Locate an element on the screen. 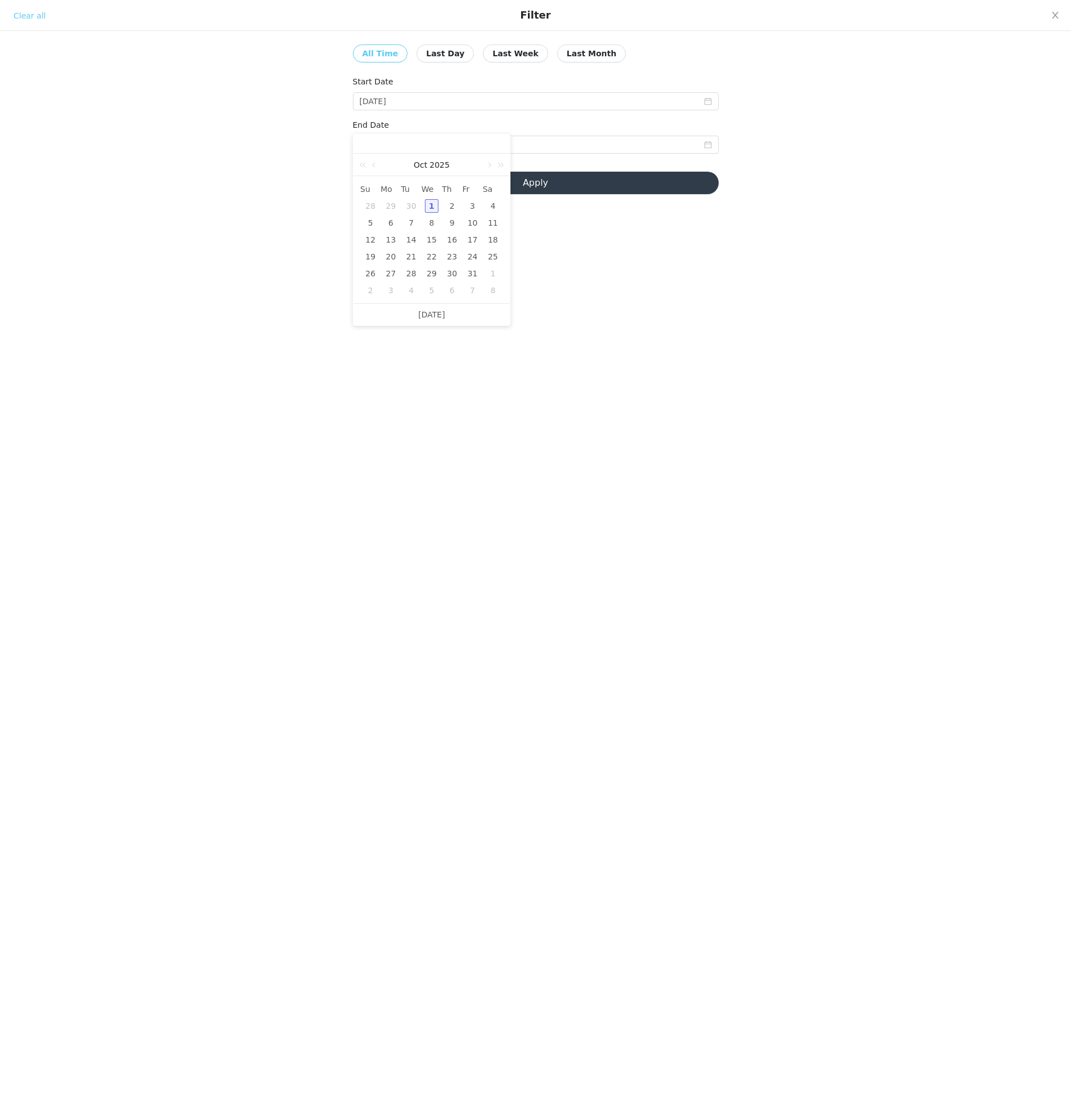 This screenshot has height=1120, width=1071. div: 8 is located at coordinates (493, 291).